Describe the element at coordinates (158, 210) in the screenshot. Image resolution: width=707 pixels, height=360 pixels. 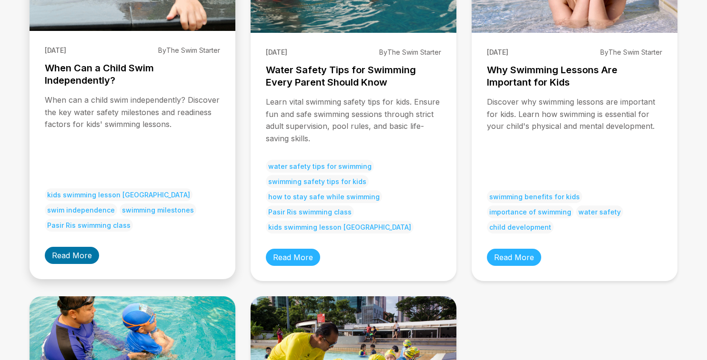
I see `span: swimming milestones` at that location.